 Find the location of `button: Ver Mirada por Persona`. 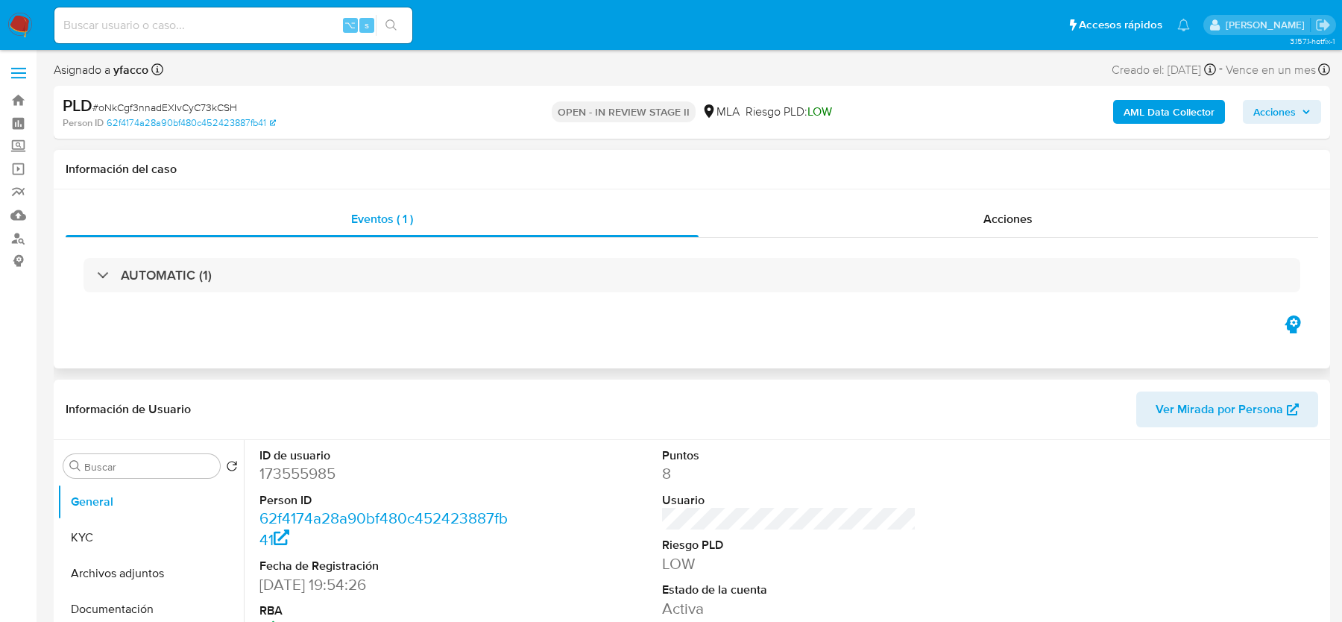

button: Ver Mirada por Persona is located at coordinates (1228, 409).